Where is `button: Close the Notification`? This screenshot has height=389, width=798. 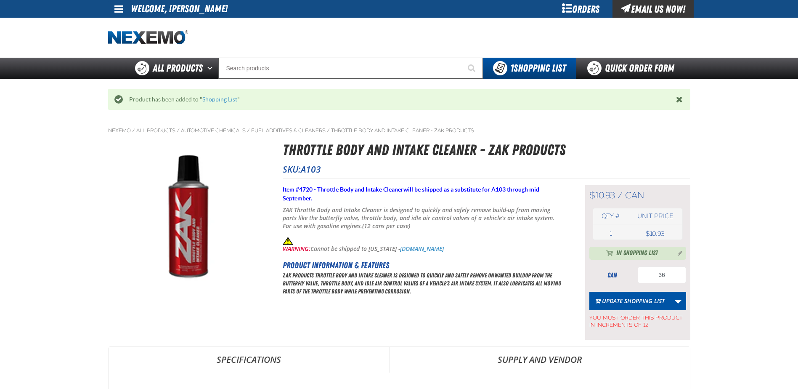
button: Close the Notification is located at coordinates (680, 99).